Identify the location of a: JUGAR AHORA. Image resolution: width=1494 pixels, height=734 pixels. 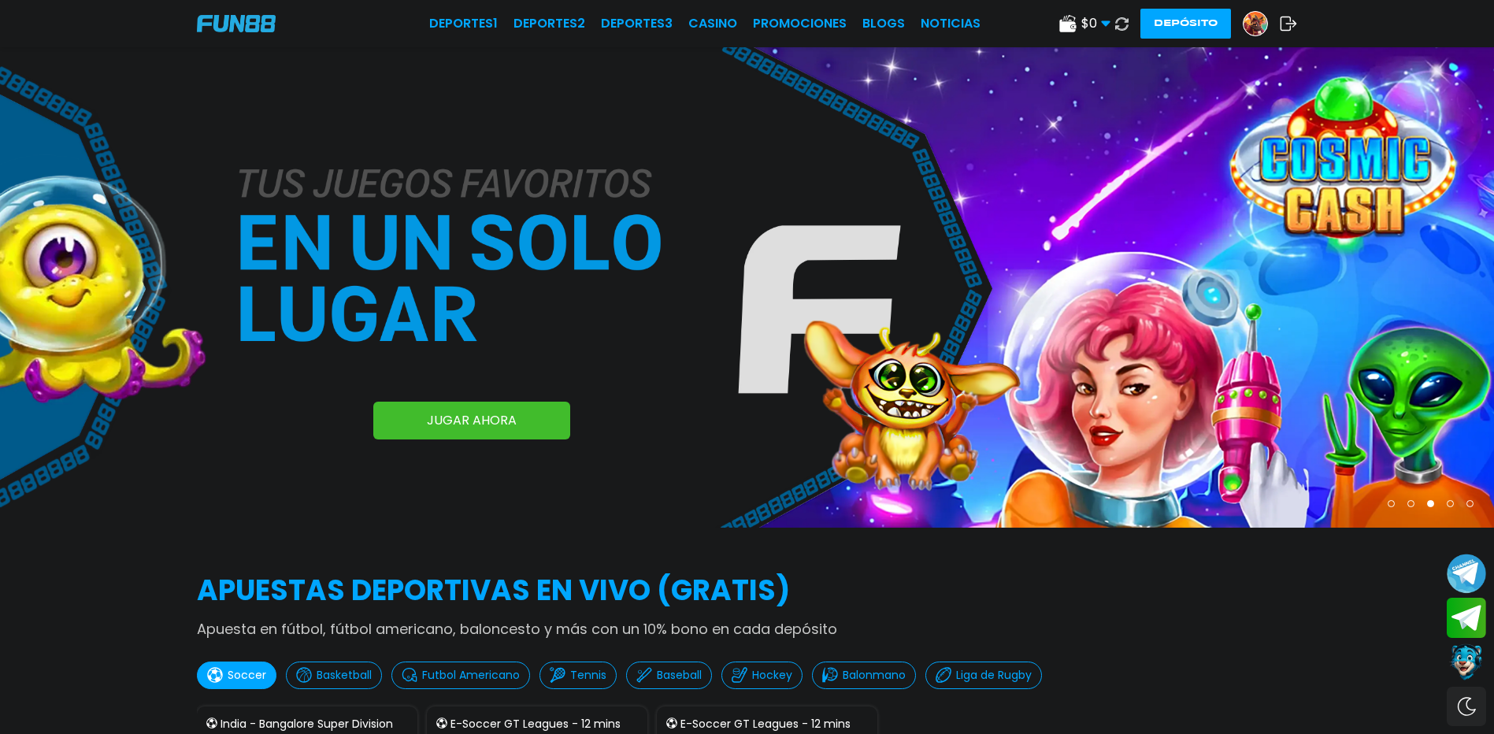
(472, 421).